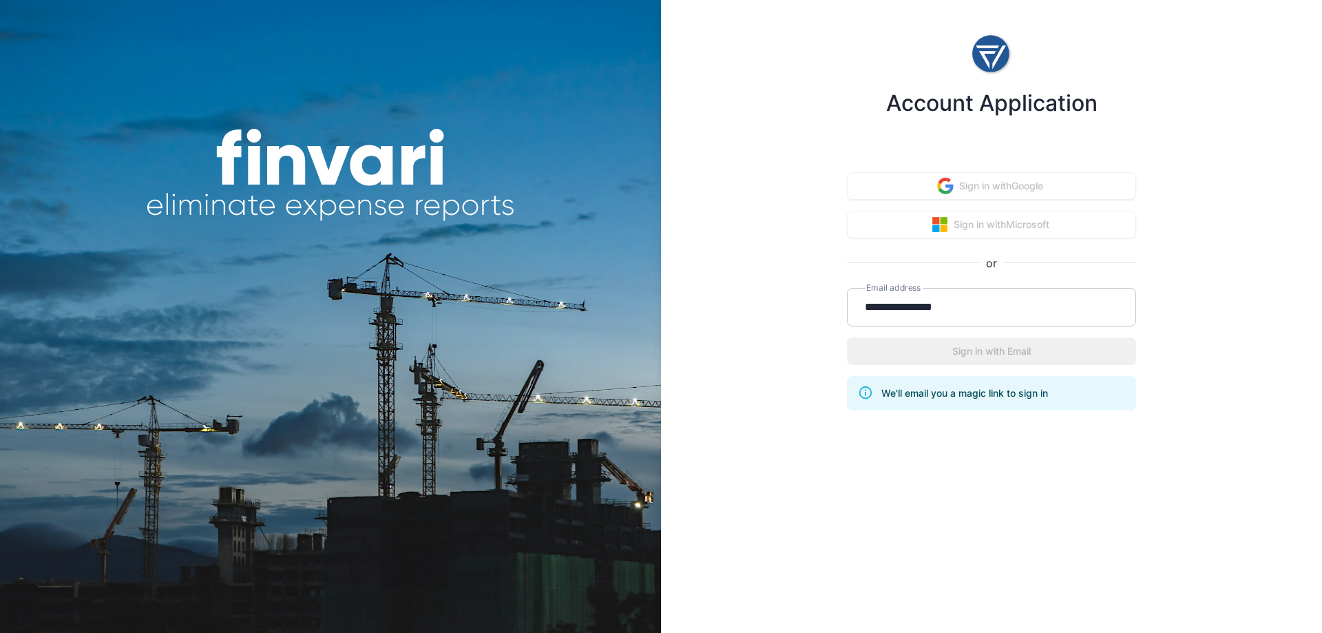 The height and width of the screenshot is (633, 1322). What do you see at coordinates (992, 103) in the screenshot?
I see `h4: Account Application` at bounding box center [992, 103].